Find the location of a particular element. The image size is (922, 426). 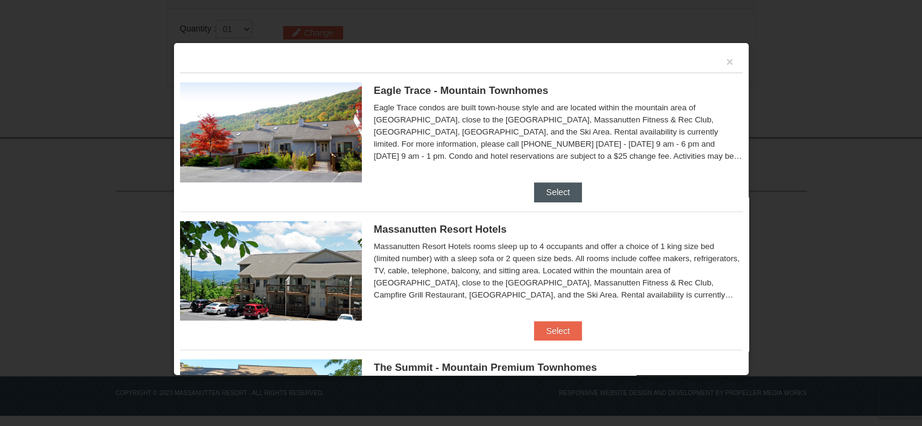

span: Eagle Trace - Mountain Townhomes is located at coordinates (461, 90).